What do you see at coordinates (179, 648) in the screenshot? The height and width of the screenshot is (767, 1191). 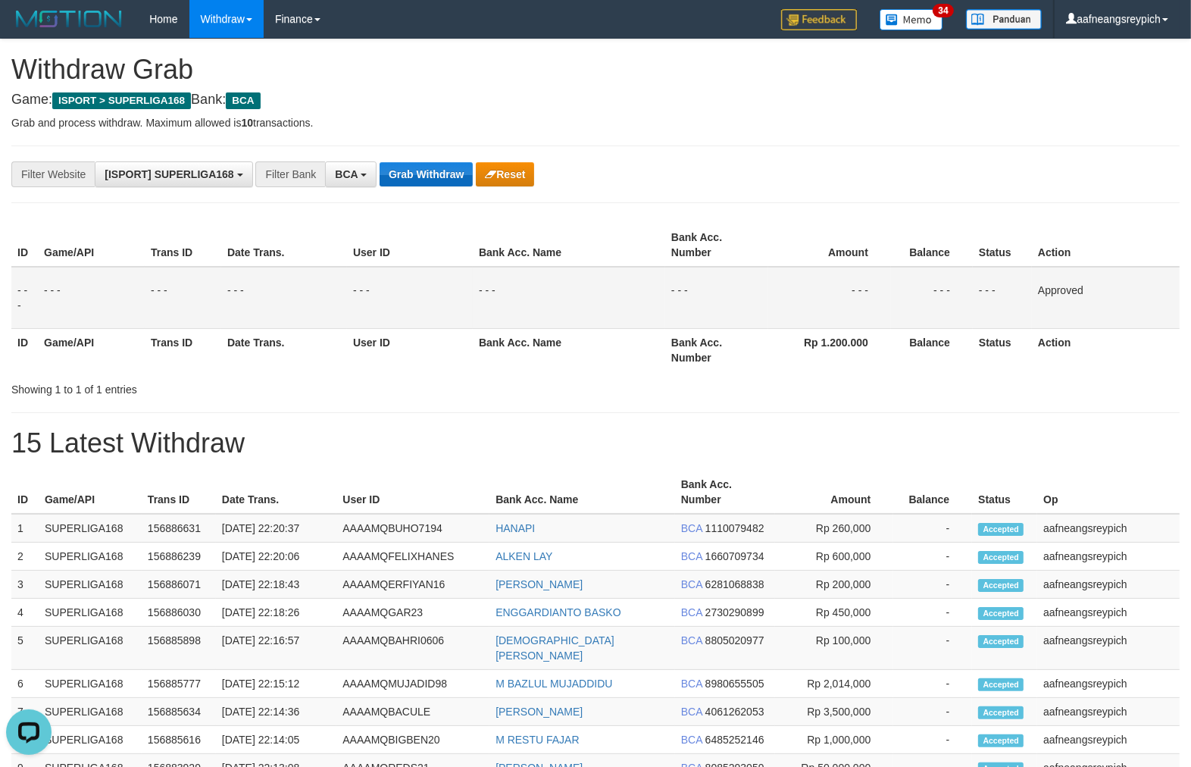 I see `td: 156885898` at bounding box center [179, 648].